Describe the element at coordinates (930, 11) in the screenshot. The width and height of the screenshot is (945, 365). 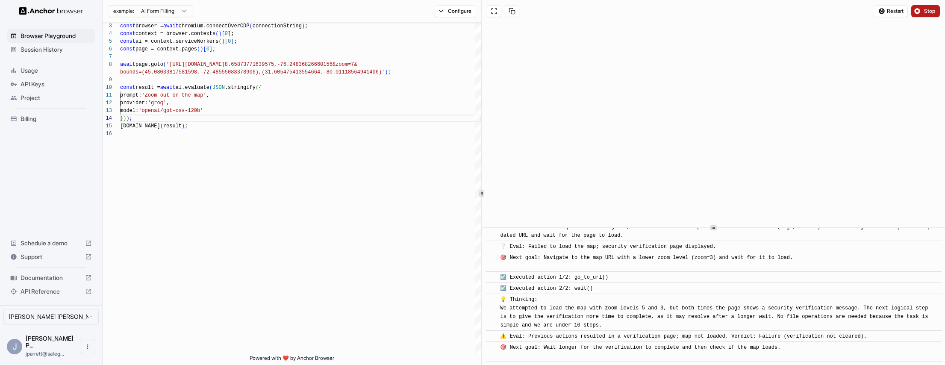
I see `span: Stop` at that location.